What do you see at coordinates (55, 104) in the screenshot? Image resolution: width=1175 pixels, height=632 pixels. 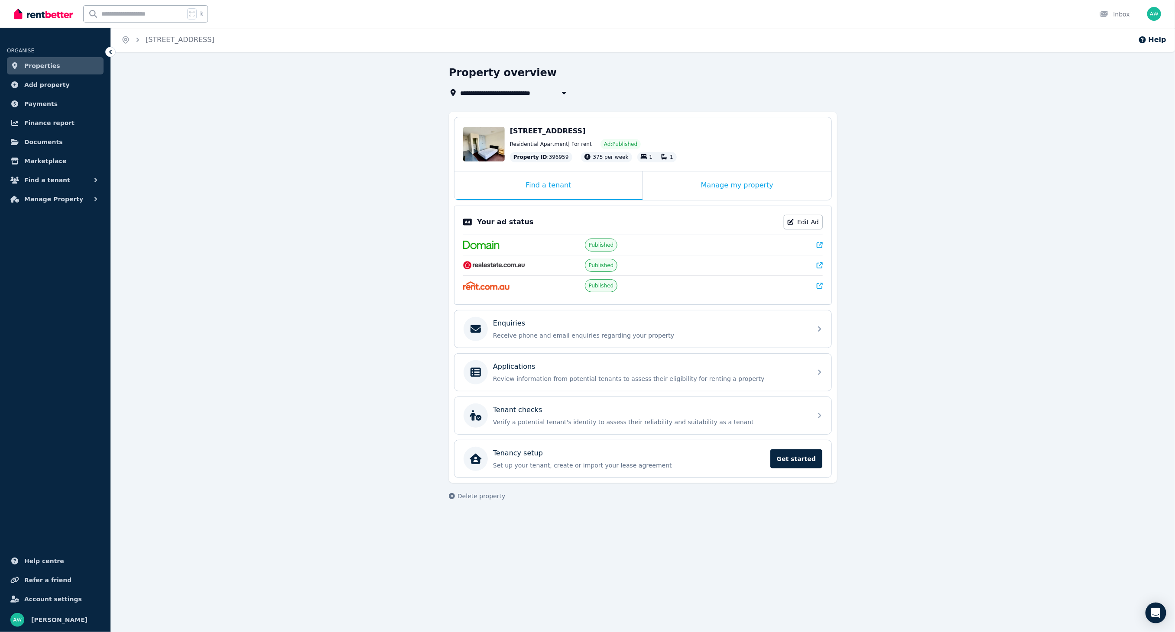 I see `a: Payments` at bounding box center [55, 104].